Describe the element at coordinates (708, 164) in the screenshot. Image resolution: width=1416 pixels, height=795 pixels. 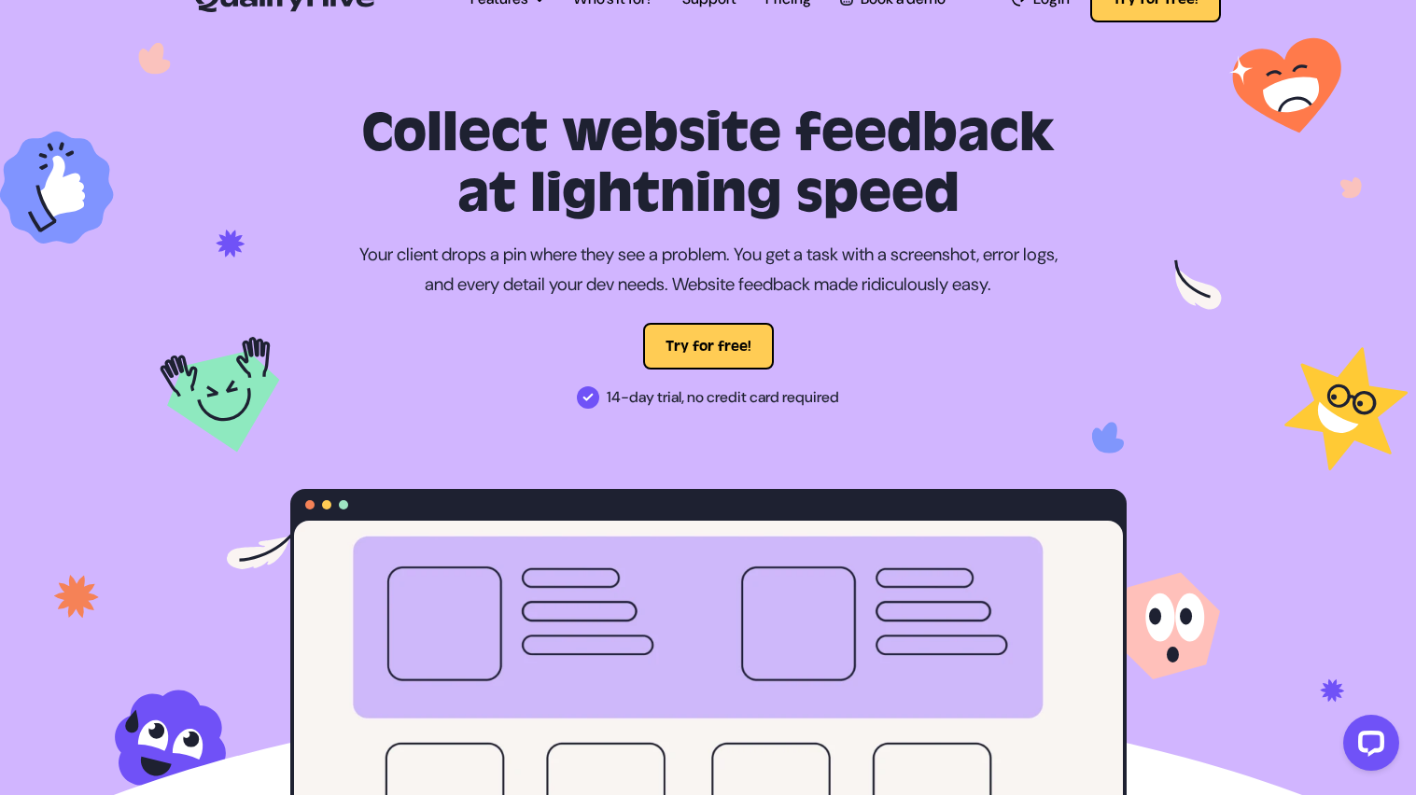
I see `h1: Collect website feedback at lightning speed` at that location.